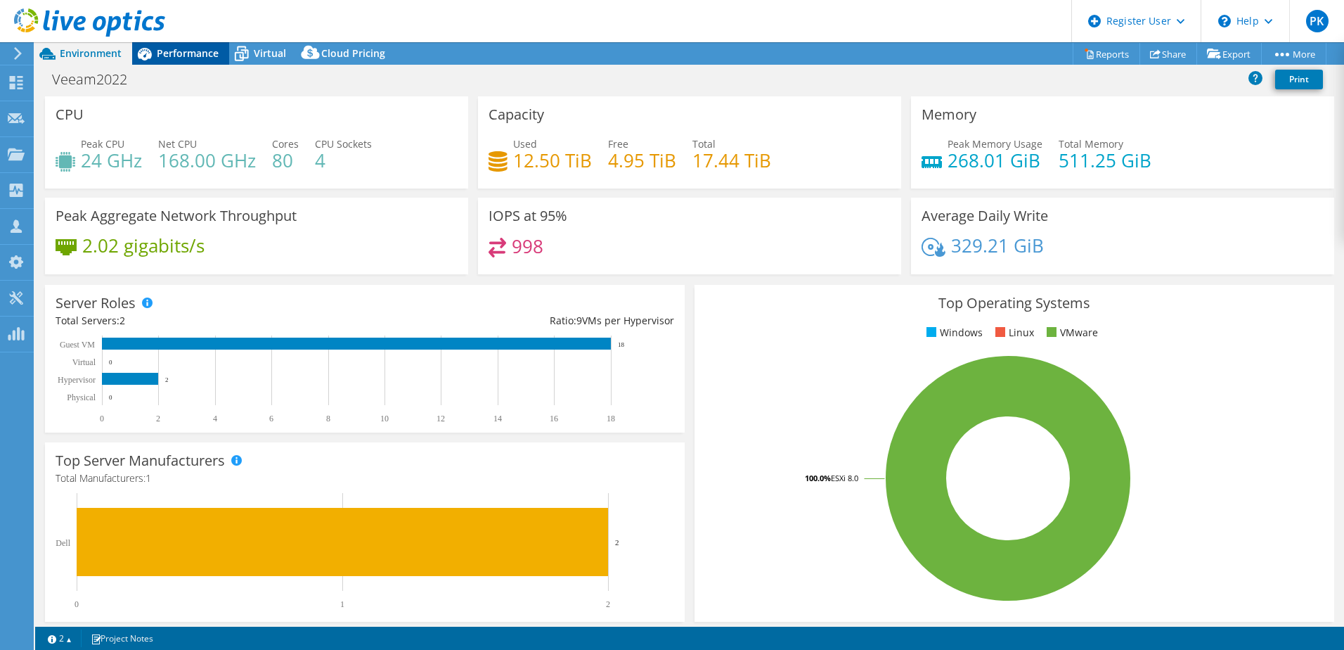 The height and width of the screenshot is (650, 1344). Describe the element at coordinates (554, 418) in the screenshot. I see `text: 16` at that location.